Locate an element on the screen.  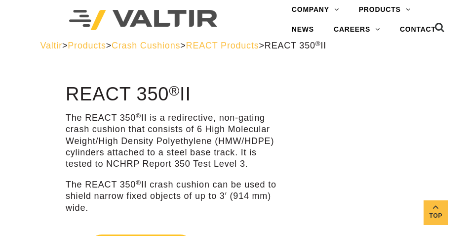
a: Top is located at coordinates (436, 212).